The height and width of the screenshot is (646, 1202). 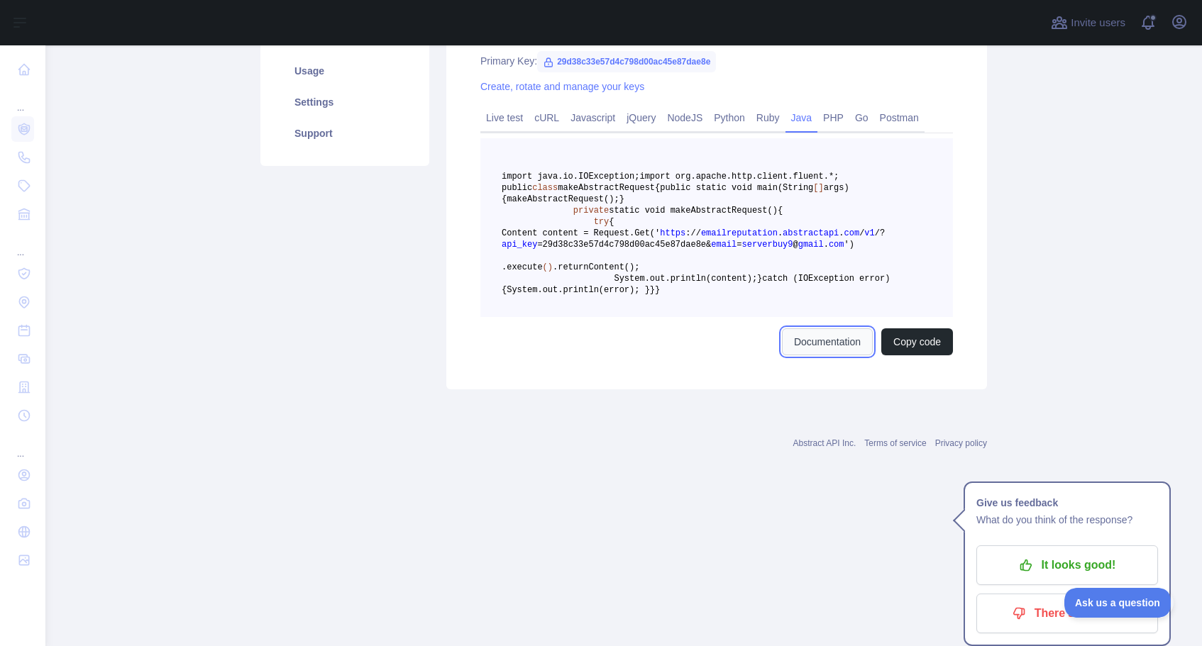 What do you see at coordinates (811, 245) in the screenshot?
I see `span: gmail` at bounding box center [811, 245].